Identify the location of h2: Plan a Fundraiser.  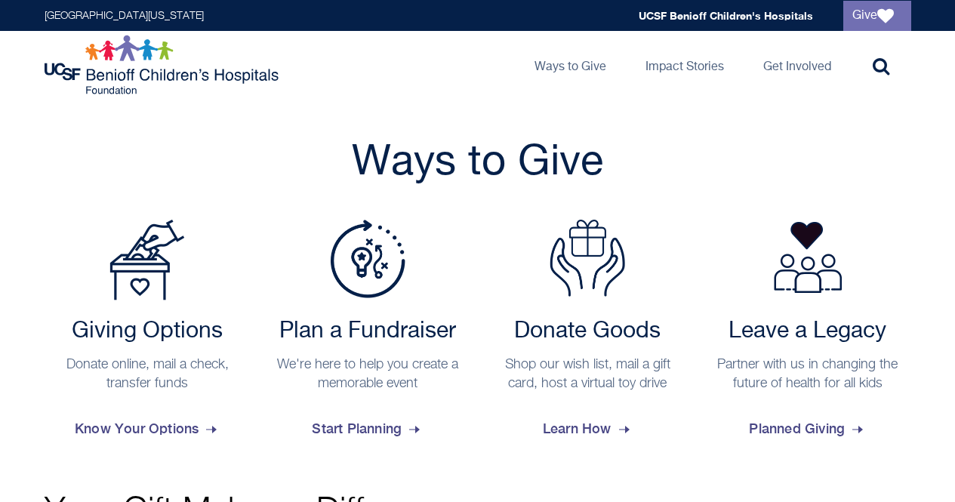
(368, 332).